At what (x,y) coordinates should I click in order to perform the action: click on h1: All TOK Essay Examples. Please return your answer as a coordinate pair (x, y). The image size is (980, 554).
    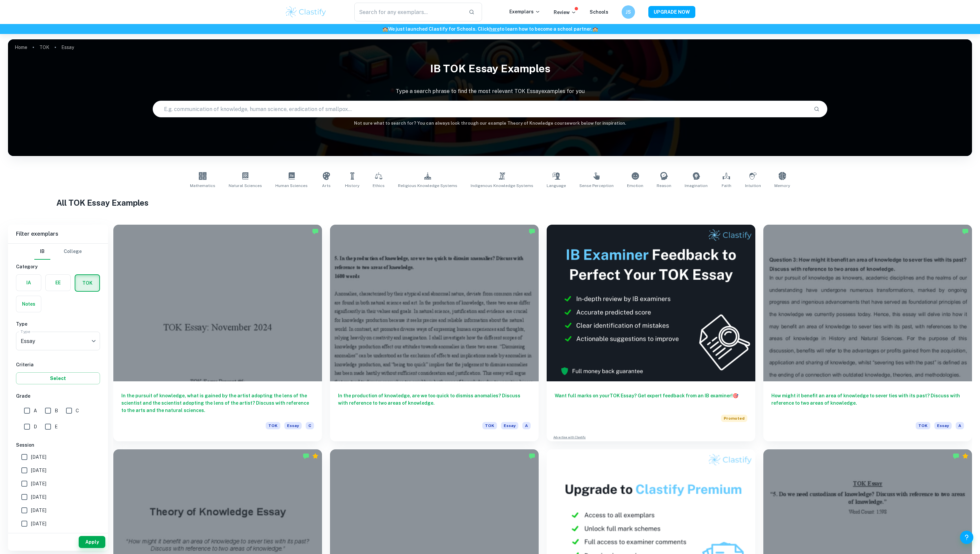
    Looking at the image, I should click on (490, 203).